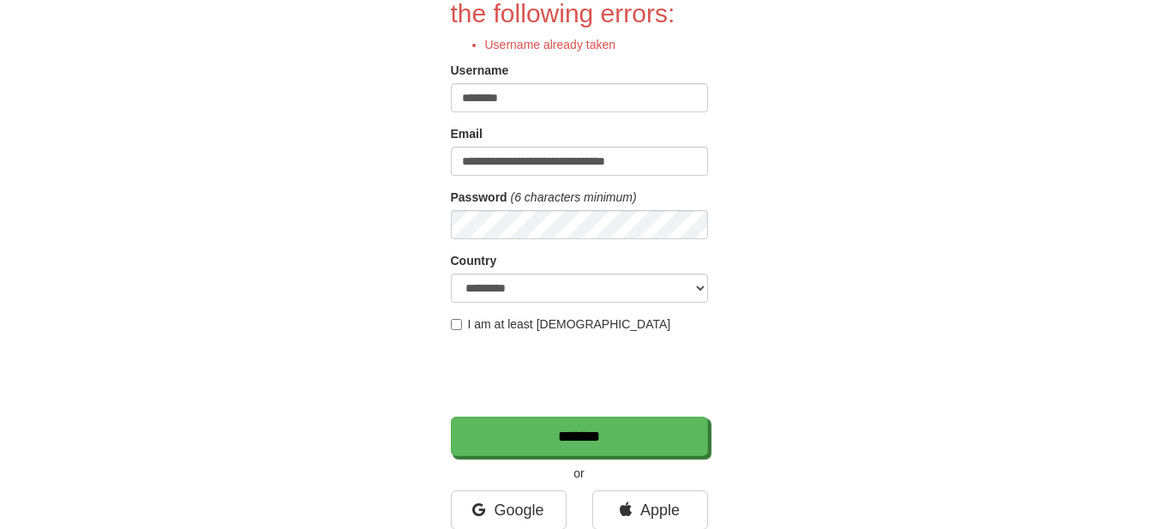 This screenshot has width=1158, height=529. What do you see at coordinates (479, 197) in the screenshot?
I see `label: Password` at bounding box center [479, 197].